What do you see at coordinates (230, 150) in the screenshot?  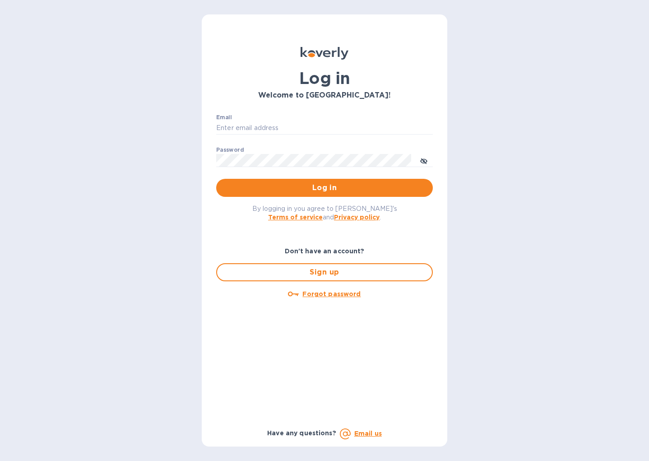 I see `label: Password` at bounding box center [230, 150].